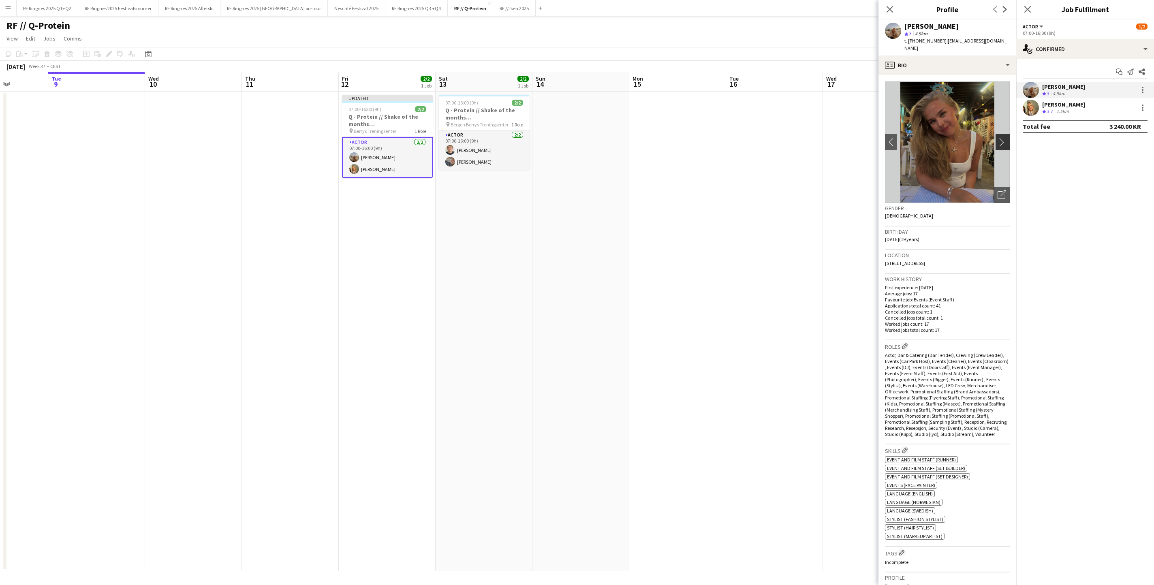 Image resolution: width=1154 pixels, height=585 pixels. What do you see at coordinates (153, 84) in the screenshot?
I see `span: 10` at bounding box center [153, 84].